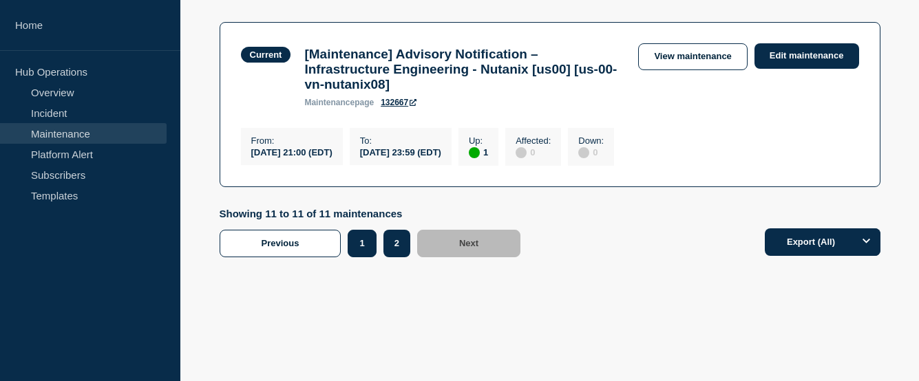 The image size is (919, 381). I want to click on p: From :, so click(292, 140).